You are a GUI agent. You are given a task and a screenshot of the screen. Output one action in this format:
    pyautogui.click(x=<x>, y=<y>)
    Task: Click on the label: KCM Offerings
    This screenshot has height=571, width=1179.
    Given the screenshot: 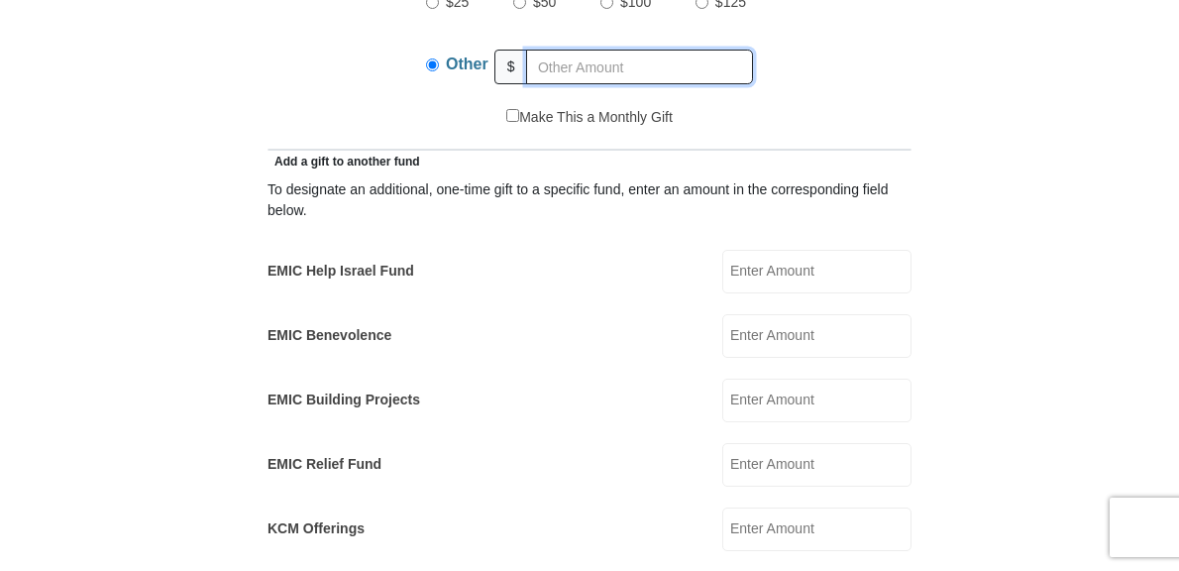 What is the action you would take?
    pyautogui.click(x=316, y=528)
    